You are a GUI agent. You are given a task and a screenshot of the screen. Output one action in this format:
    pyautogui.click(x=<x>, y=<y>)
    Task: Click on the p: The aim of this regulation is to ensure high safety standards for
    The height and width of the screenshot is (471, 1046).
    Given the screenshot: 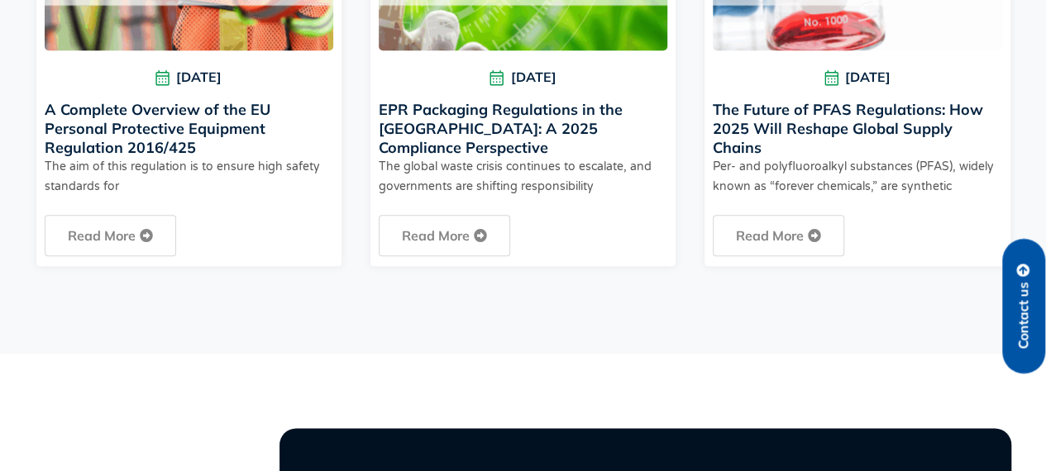 What is the action you would take?
    pyautogui.click(x=188, y=177)
    